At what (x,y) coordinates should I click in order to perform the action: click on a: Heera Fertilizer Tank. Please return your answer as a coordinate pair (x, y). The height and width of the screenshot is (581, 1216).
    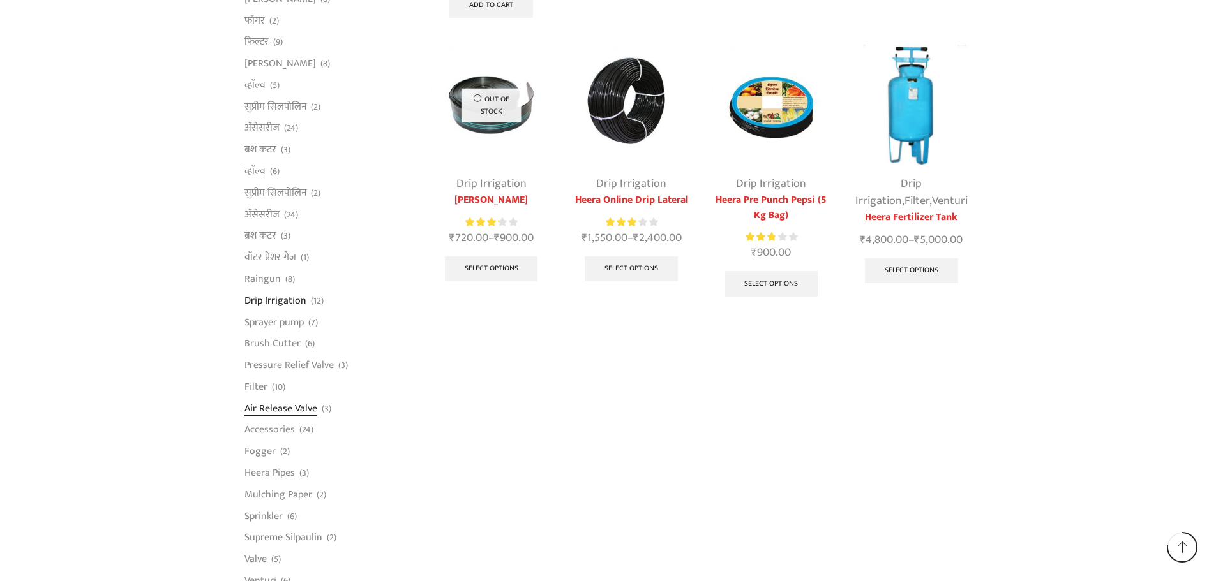
    Looking at the image, I should click on (911, 218).